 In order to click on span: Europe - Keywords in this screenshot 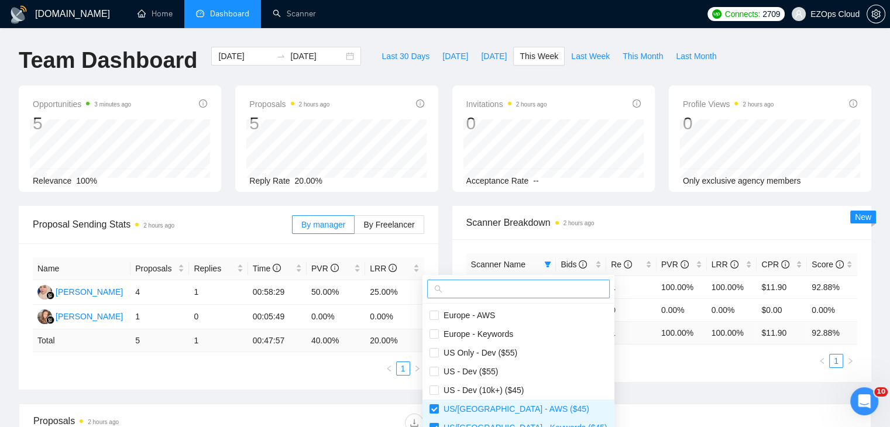, I will do `click(476, 334)`.